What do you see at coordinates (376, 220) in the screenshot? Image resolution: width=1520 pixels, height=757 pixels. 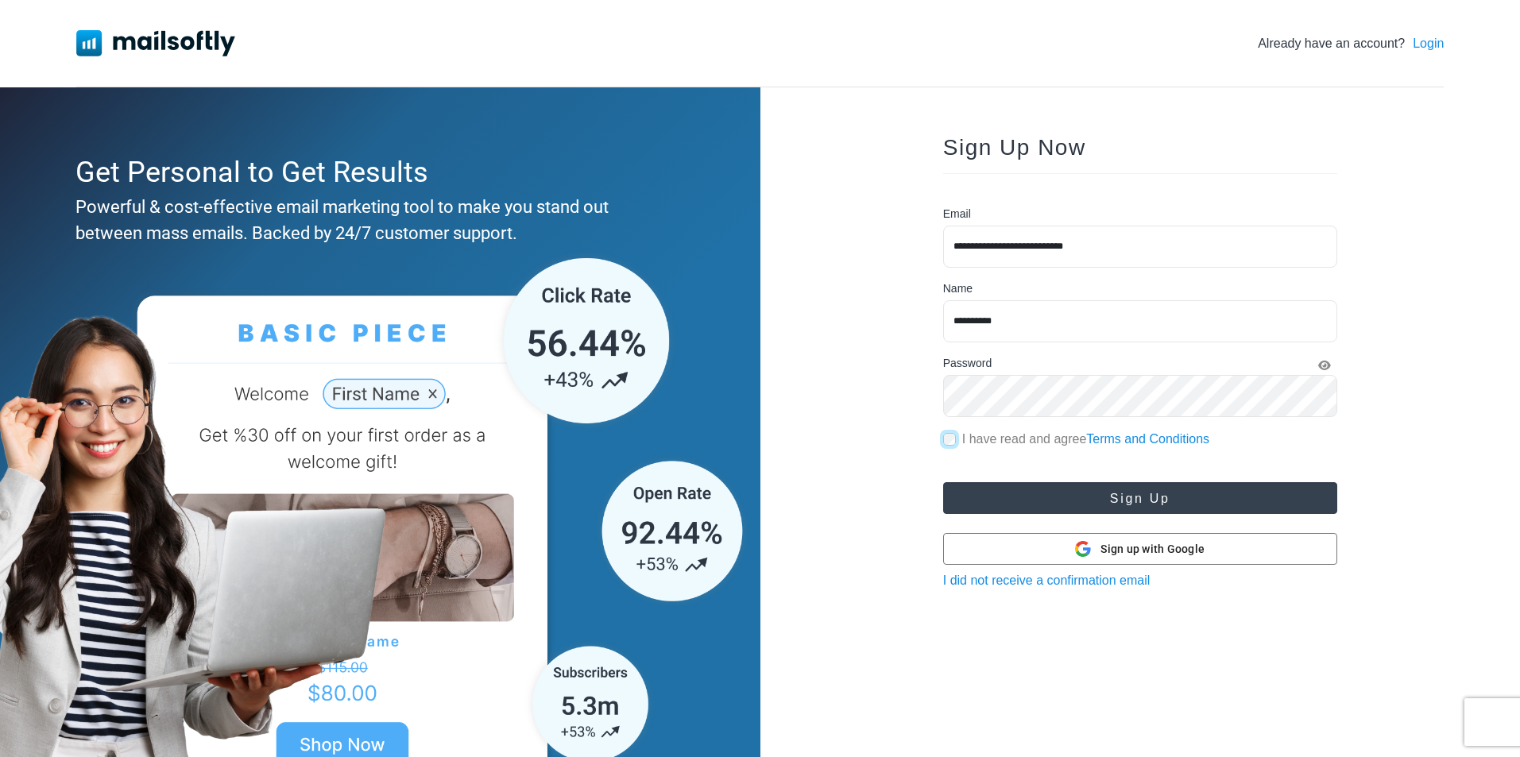 I see `div: Powerful & cost-effective email marketing tool to make you stand out between mass emails. Backed ...` at bounding box center [376, 220].